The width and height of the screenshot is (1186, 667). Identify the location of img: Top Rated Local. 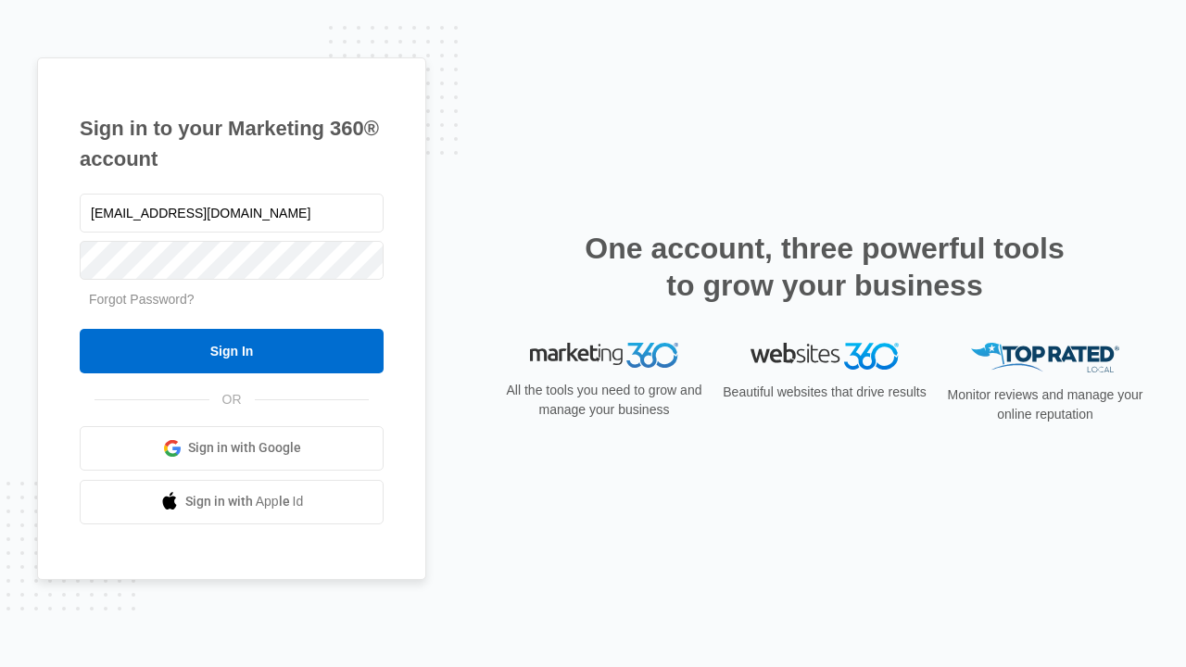
(1045, 358).